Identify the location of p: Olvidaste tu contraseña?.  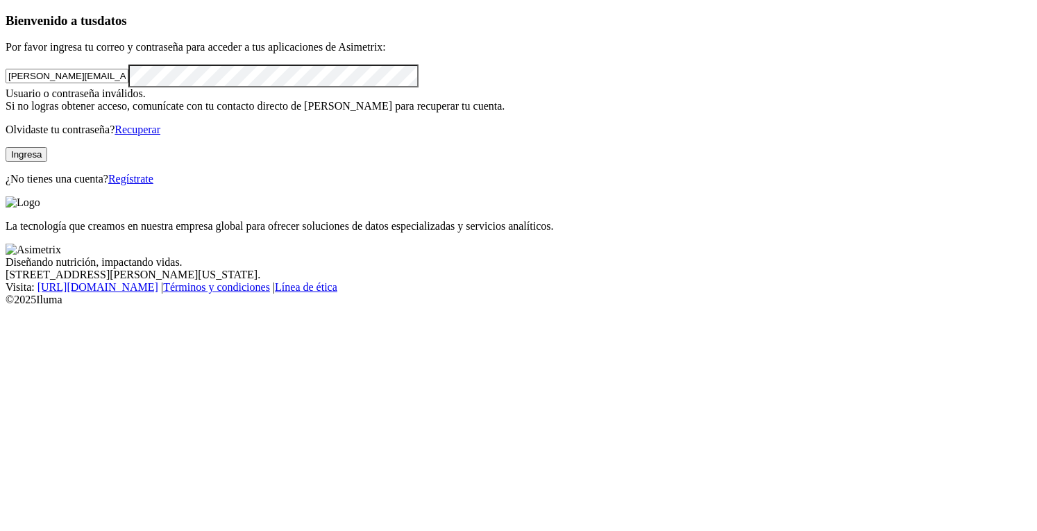
(519, 130).